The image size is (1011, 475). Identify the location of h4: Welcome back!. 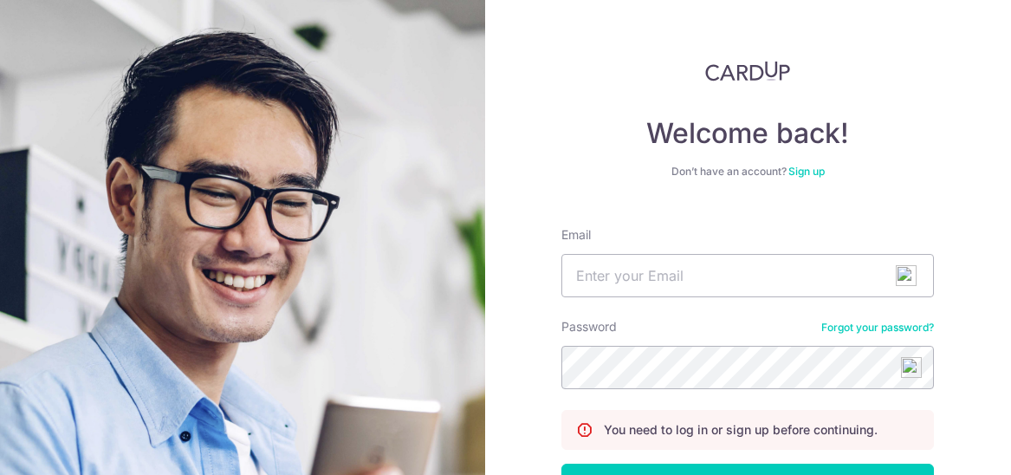
(747, 133).